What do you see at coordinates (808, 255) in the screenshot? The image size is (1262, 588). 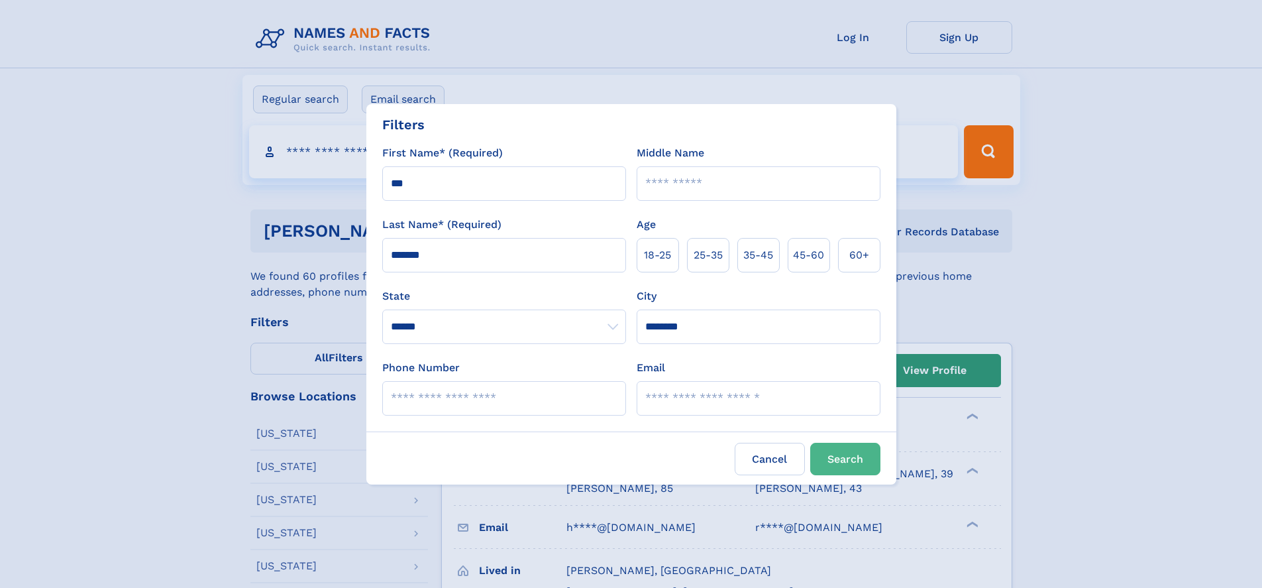 I see `span: 45‑60` at bounding box center [808, 255].